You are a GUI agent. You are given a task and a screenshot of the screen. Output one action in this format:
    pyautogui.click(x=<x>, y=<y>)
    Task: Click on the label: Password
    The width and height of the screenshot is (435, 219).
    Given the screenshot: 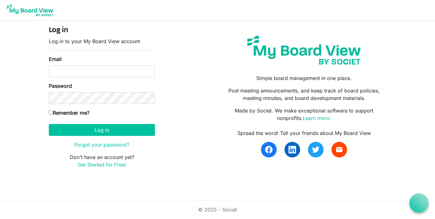 What is the action you would take?
    pyautogui.click(x=60, y=86)
    